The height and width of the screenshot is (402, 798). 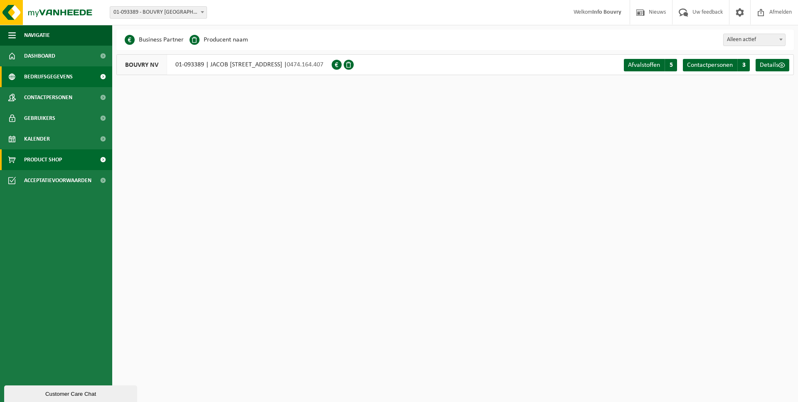 What do you see at coordinates (39, 56) in the screenshot?
I see `span: Dashboard` at bounding box center [39, 56].